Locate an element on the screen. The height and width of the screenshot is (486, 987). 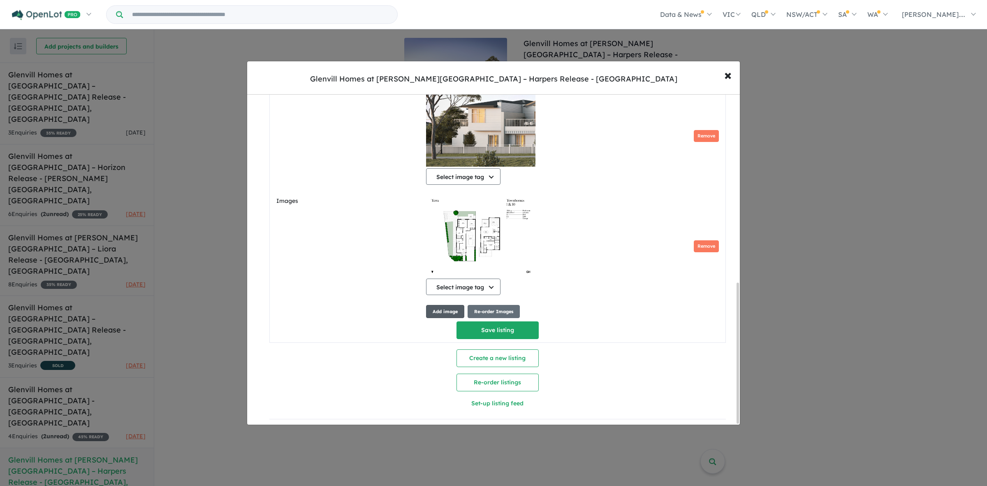
button: Re-order listings is located at coordinates (498, 382).